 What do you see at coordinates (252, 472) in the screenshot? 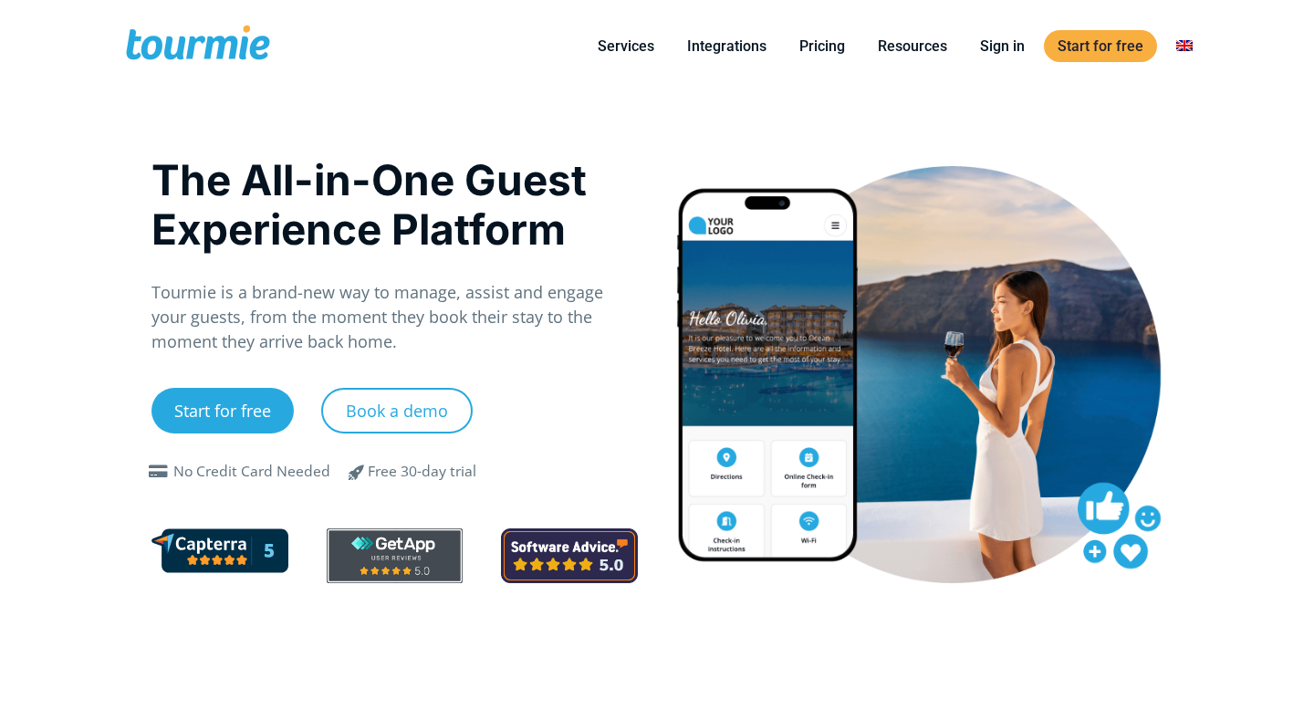
I see `div: No Credit Card Needed` at bounding box center [252, 472].